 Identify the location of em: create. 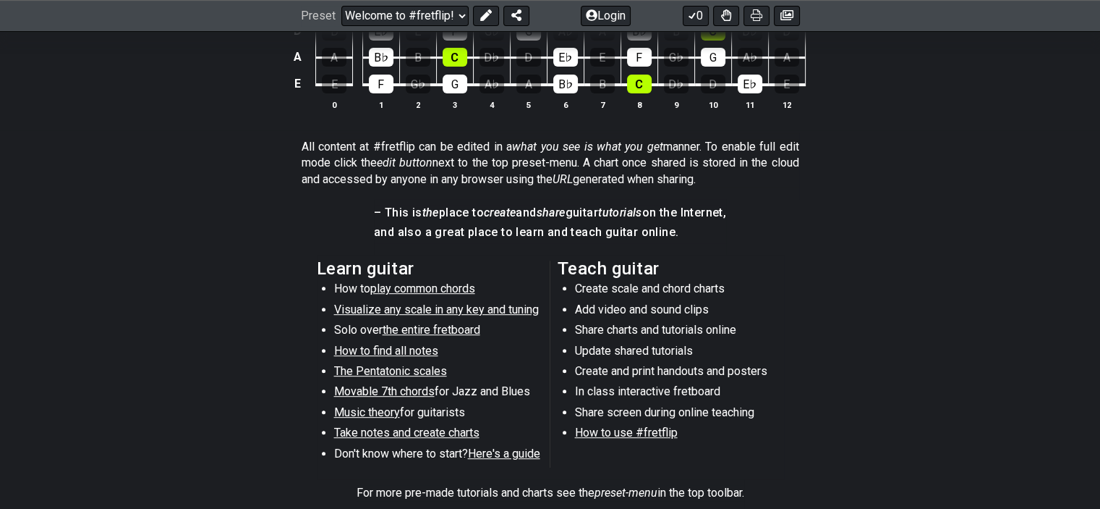
(500, 212).